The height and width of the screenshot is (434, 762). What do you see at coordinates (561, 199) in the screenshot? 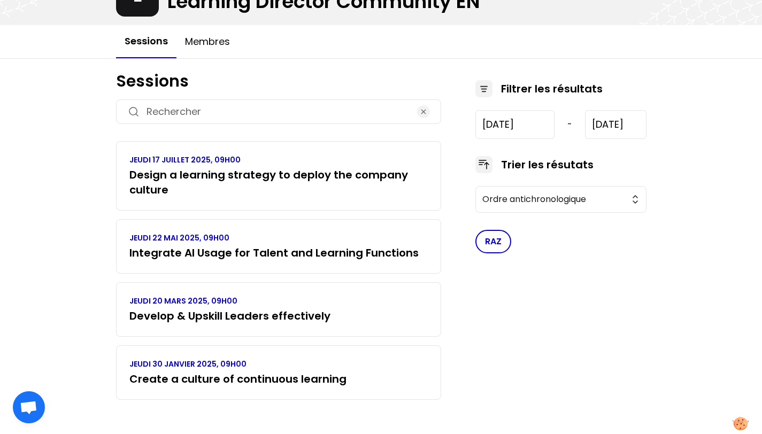
I see `button: Ordre antichronologique` at bounding box center [561, 199].